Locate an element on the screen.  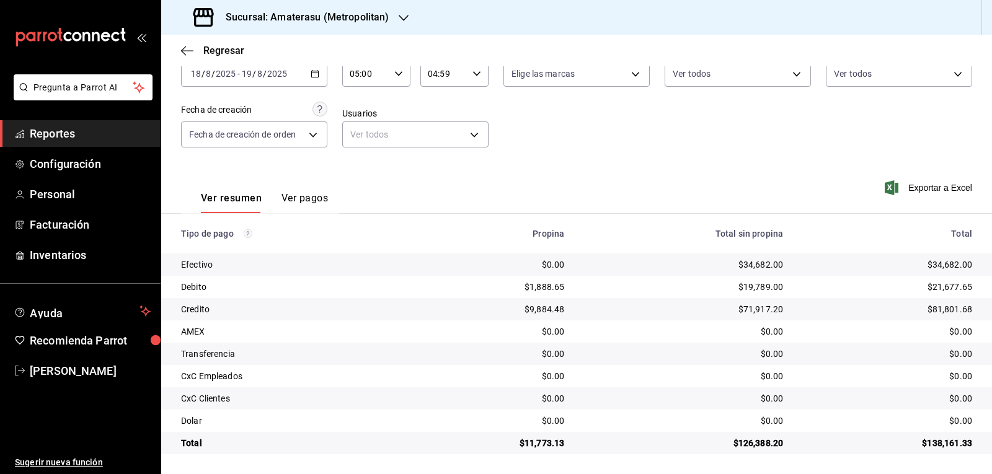
div: $21,677.65 is located at coordinates (887, 287).